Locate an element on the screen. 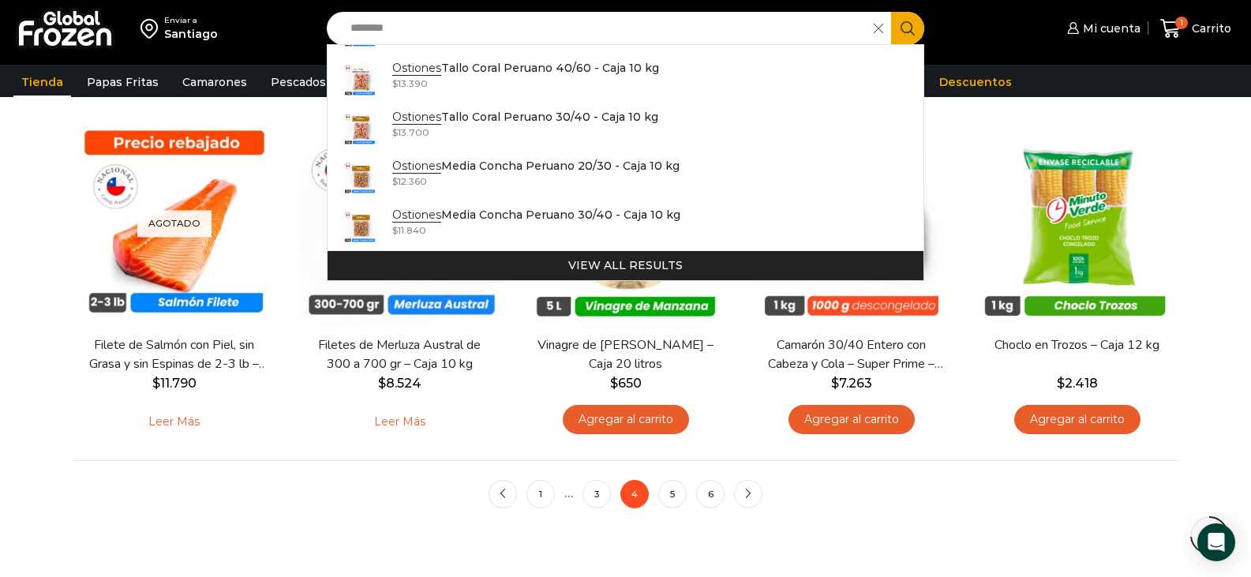 The height and width of the screenshot is (577, 1251). bdi: 2.418 is located at coordinates (1077, 383).